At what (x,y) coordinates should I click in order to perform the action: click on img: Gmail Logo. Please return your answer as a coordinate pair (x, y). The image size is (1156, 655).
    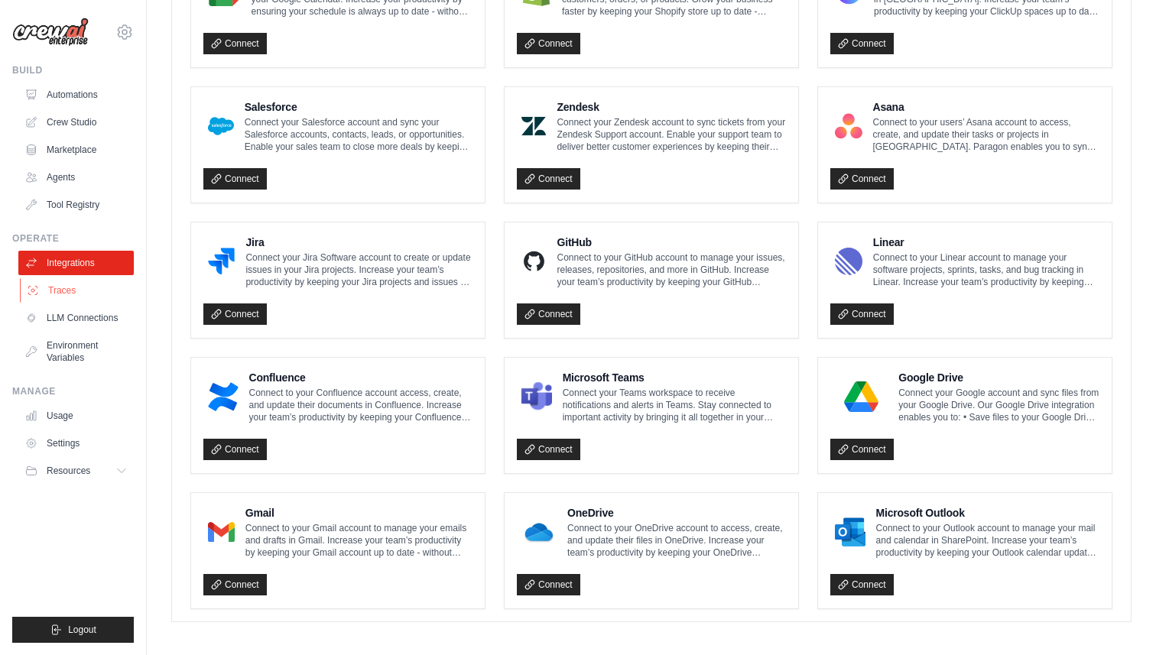
    Looking at the image, I should click on (221, 532).